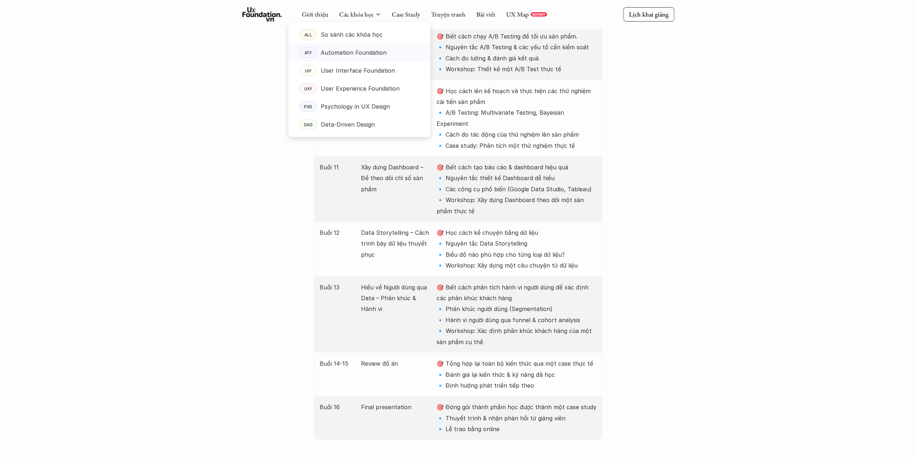  Describe the element at coordinates (395, 244) in the screenshot. I see `p: Data Storytelling – Cách trình bày dữ liệu thuyết phục` at that location.